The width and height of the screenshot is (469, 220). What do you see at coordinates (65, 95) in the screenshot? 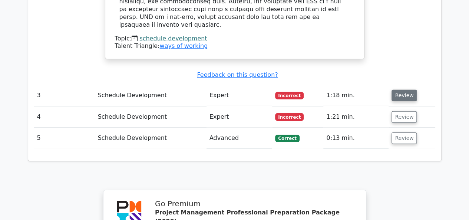
I see `td: 3` at bounding box center [65, 95].